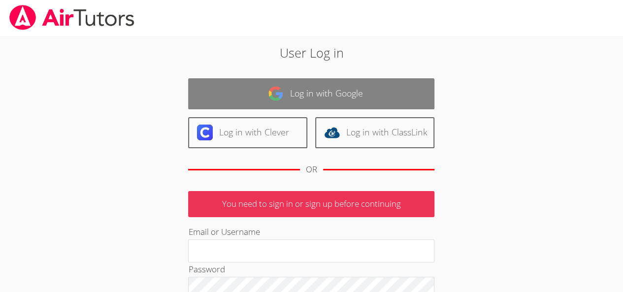  Describe the element at coordinates (311, 204) in the screenshot. I see `p: You need to sign in or sign up before continuing` at that location.